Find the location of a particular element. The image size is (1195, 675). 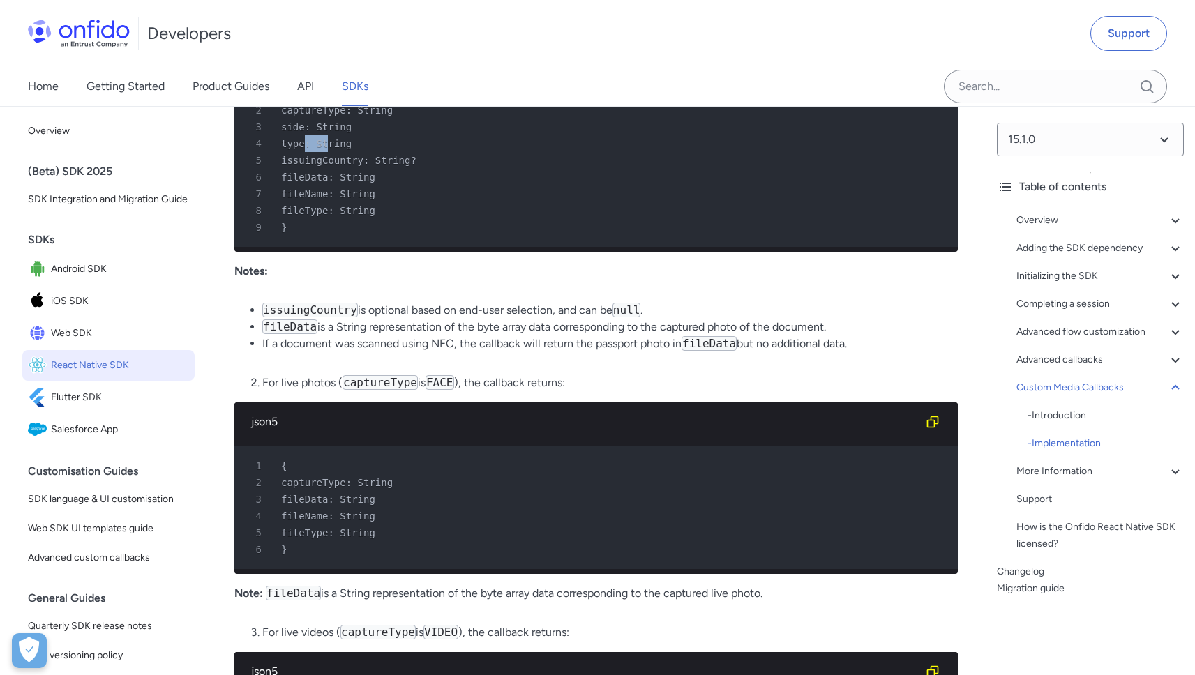

img: IconWeb SDK is located at coordinates (39, 333).